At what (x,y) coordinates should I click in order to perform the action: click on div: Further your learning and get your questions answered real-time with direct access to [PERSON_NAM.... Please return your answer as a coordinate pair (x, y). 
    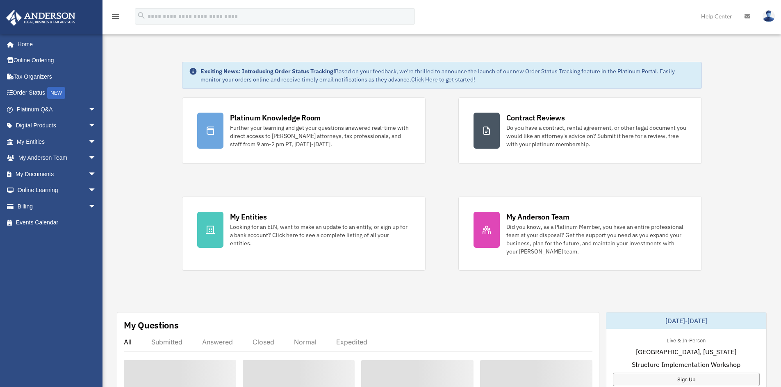
    Looking at the image, I should click on (320, 136).